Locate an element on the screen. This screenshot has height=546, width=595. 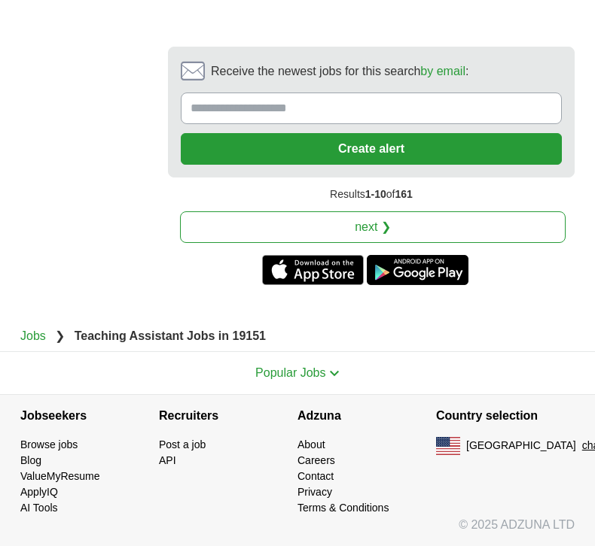
a: Contact is located at coordinates (315, 476).